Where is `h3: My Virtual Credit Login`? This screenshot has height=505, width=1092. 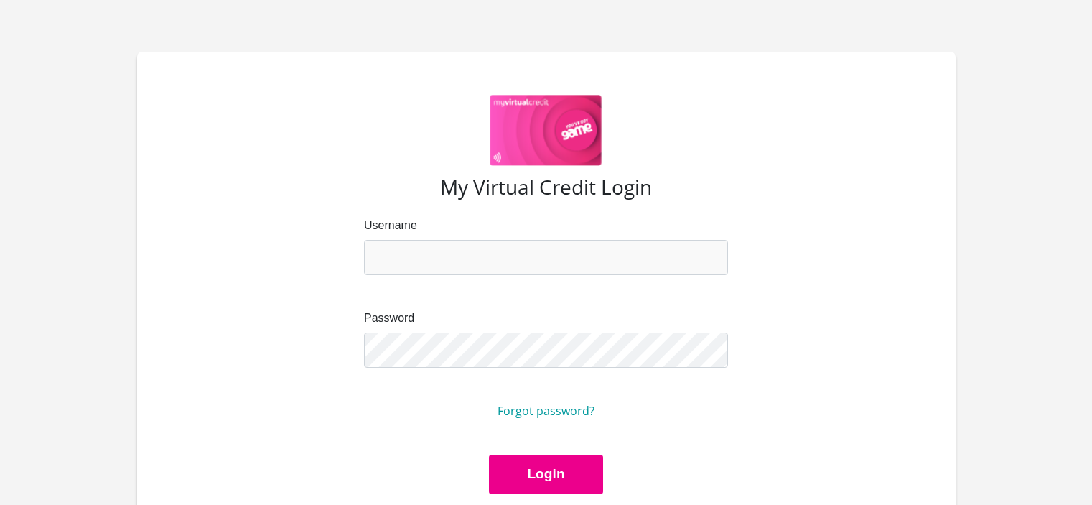 h3: My Virtual Credit Login is located at coordinates (546, 187).